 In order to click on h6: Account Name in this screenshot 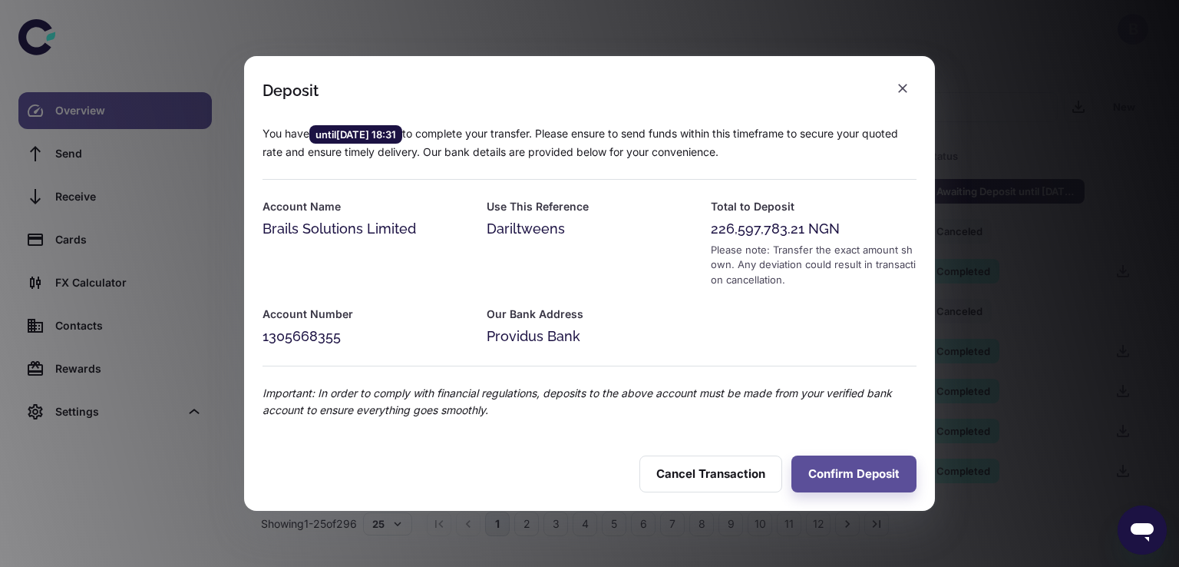, I will do `click(365, 207)`.